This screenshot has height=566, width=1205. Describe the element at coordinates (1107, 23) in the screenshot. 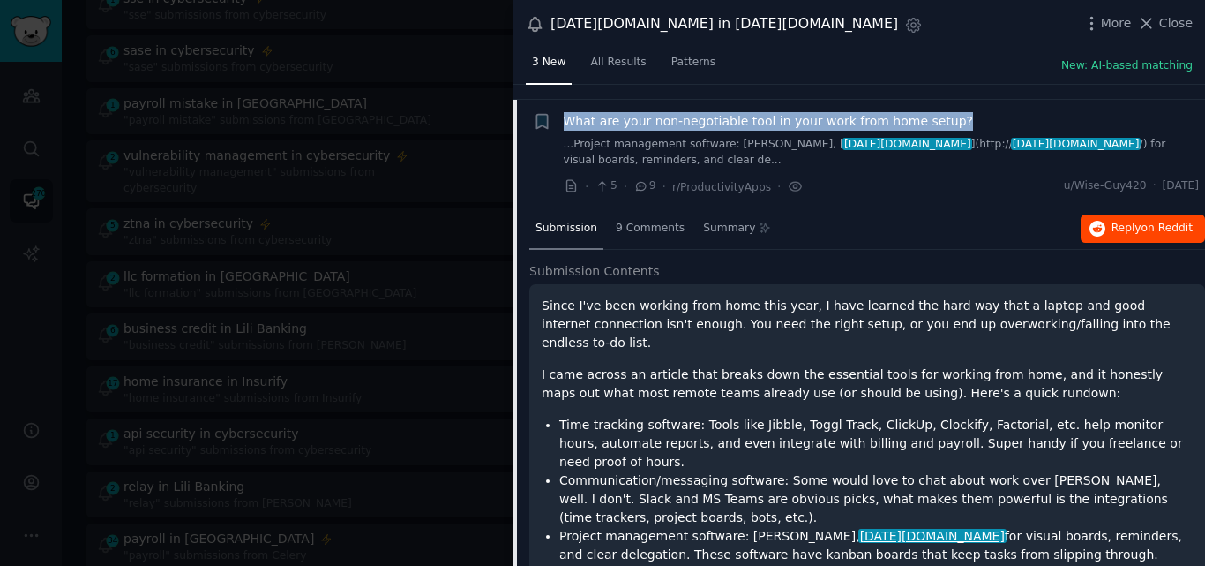

I see `button: More` at that location.